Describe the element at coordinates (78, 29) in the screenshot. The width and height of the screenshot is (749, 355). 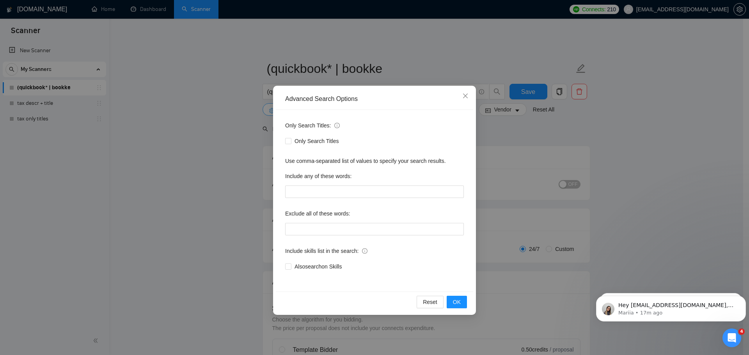
I see `div: message notification from Mariia, 17m ago. Hey ca.akshaypatil@gmail.com, Do you want to learn how...` at that location.